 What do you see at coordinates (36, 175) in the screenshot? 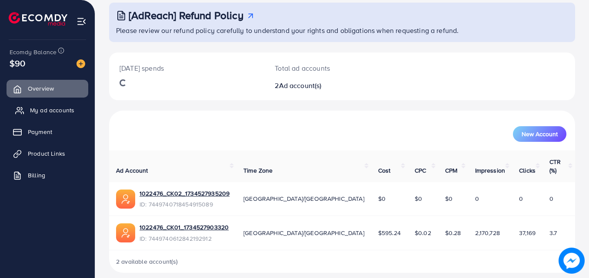
I see `span: Billing` at bounding box center [36, 175].